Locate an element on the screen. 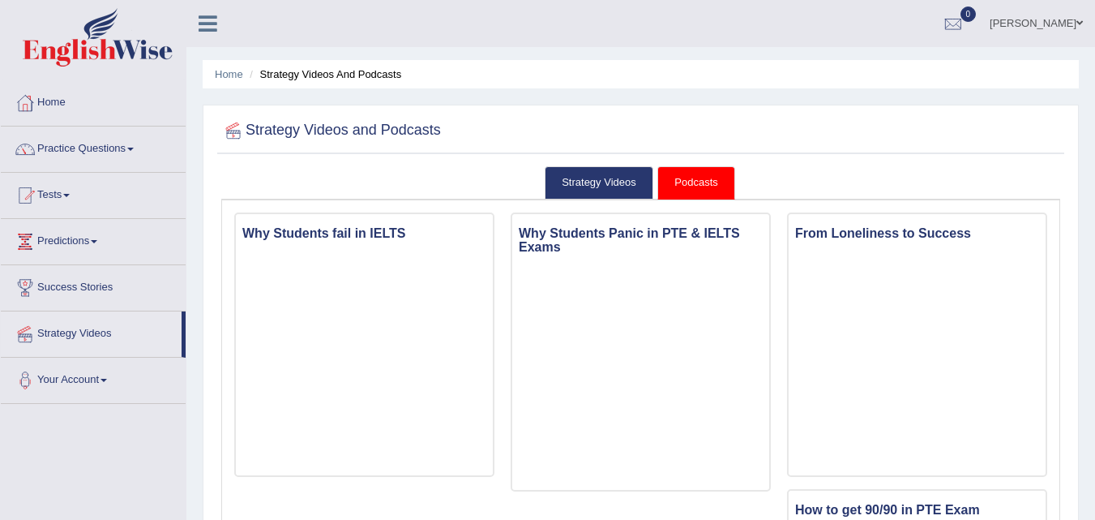 This screenshot has width=1095, height=520. a: Predictions is located at coordinates (93, 239).